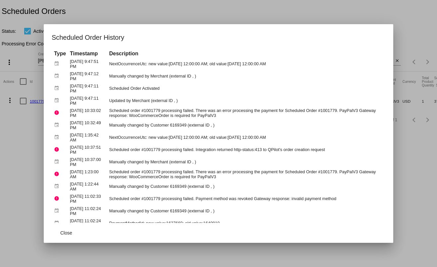  What do you see at coordinates (66, 233) in the screenshot?
I see `span: Close` at bounding box center [66, 233].